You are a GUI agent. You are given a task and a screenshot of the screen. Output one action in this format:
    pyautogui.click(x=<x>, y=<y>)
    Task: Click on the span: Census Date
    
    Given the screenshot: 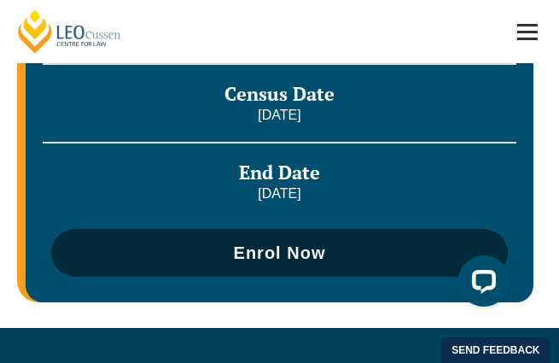 What is the action you would take?
    pyautogui.click(x=279, y=93)
    